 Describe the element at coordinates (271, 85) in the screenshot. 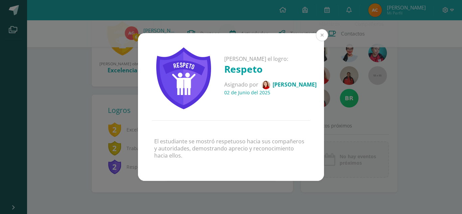

I see `p: Asignado por` at that location.